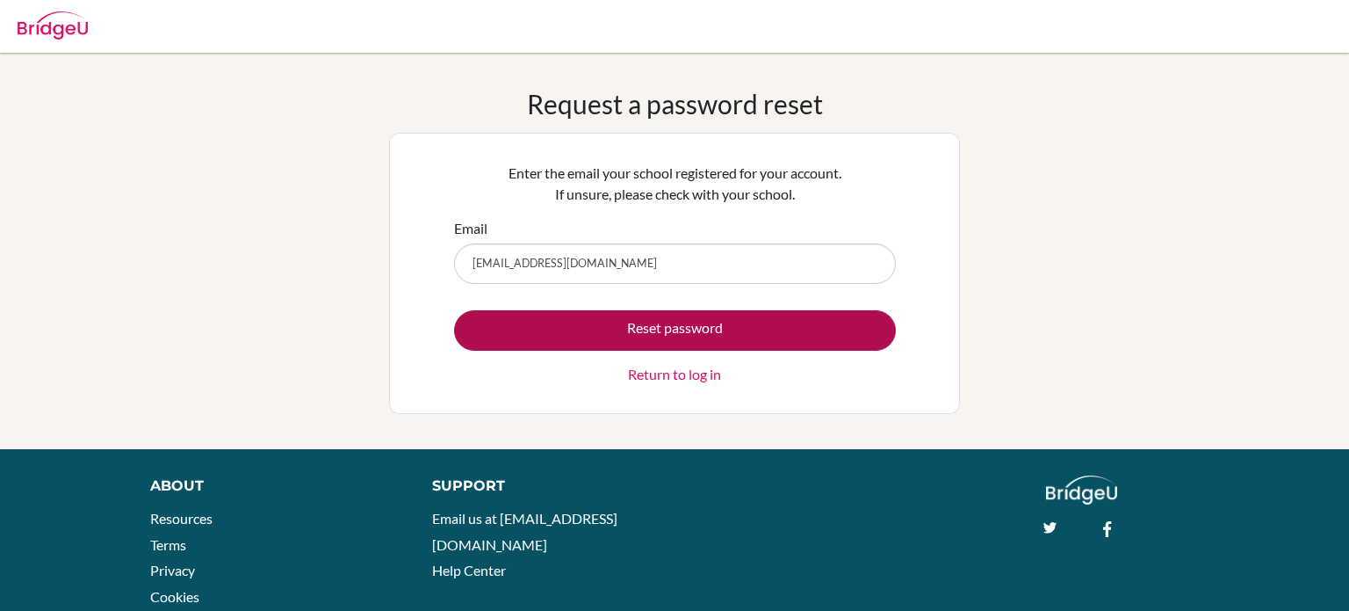  Describe the element at coordinates (172, 569) in the screenshot. I see `a: Privacy` at that location.